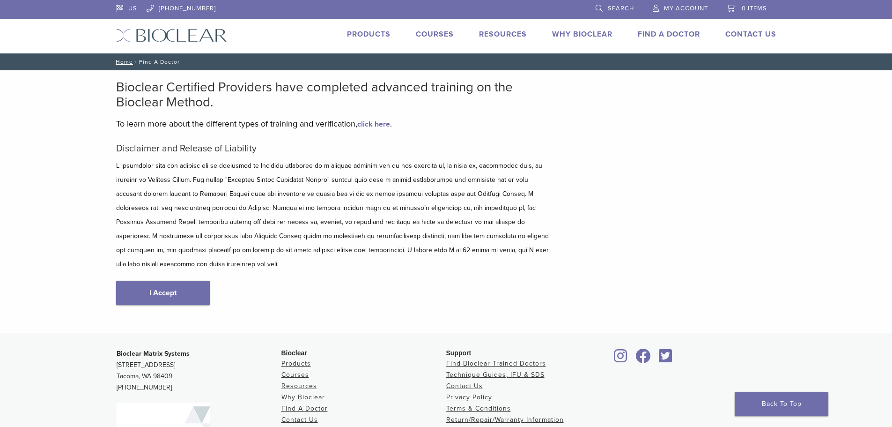 Image resolution: width=892 pixels, height=427 pixels. Describe the element at coordinates (123, 62) in the screenshot. I see `a: Home` at that location.